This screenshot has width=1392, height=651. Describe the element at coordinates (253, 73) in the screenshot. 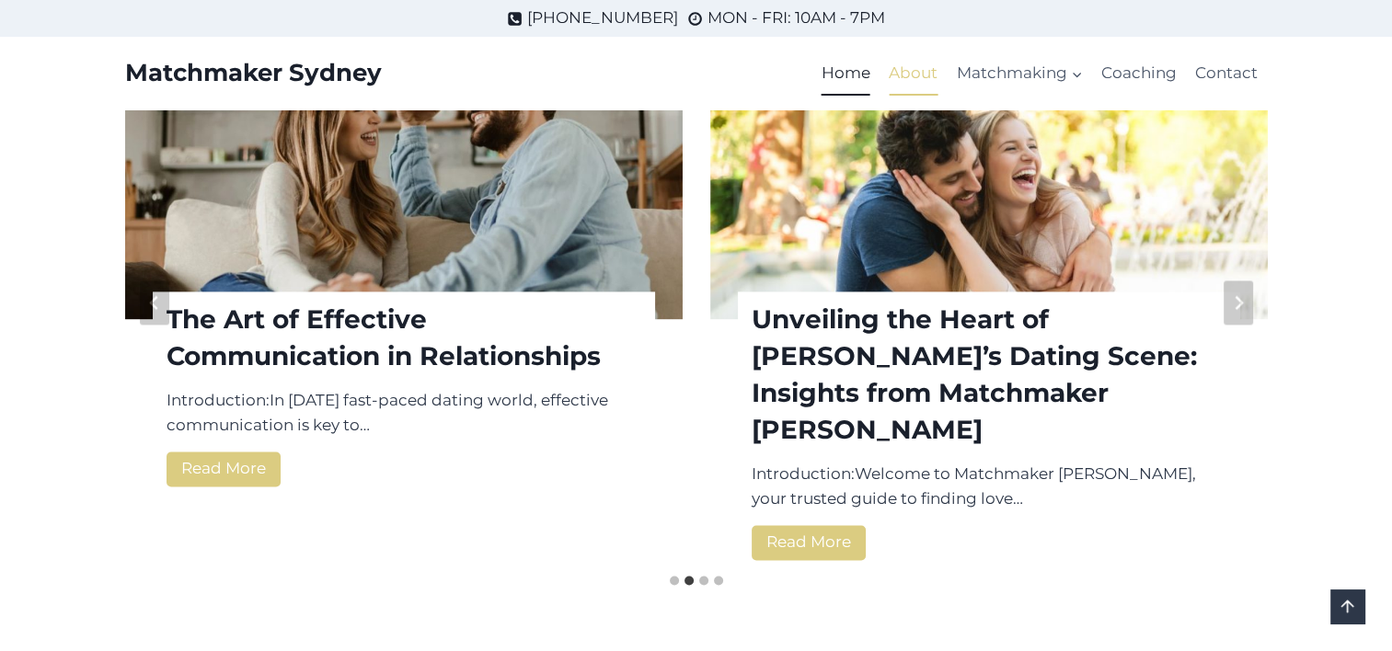

I see `p: Matchmaker Sydney` at that location.